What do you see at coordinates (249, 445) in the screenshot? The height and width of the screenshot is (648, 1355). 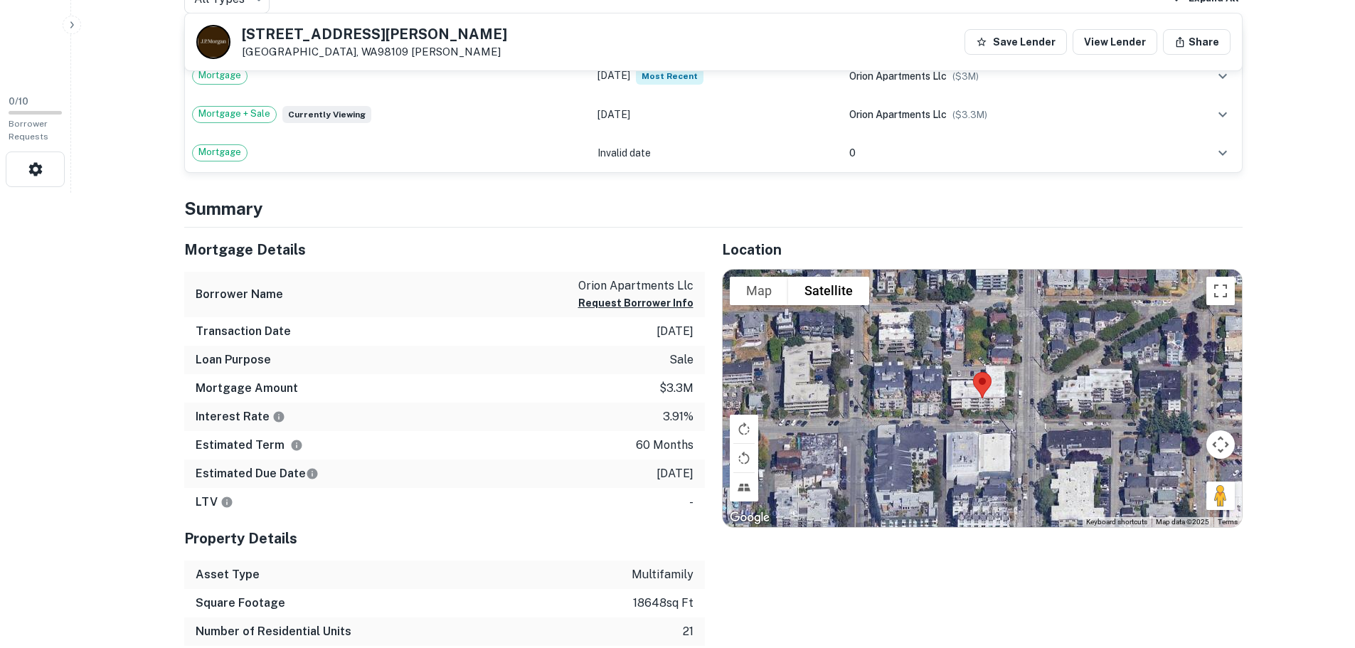 I see `h6: Estimated Term` at bounding box center [249, 445].